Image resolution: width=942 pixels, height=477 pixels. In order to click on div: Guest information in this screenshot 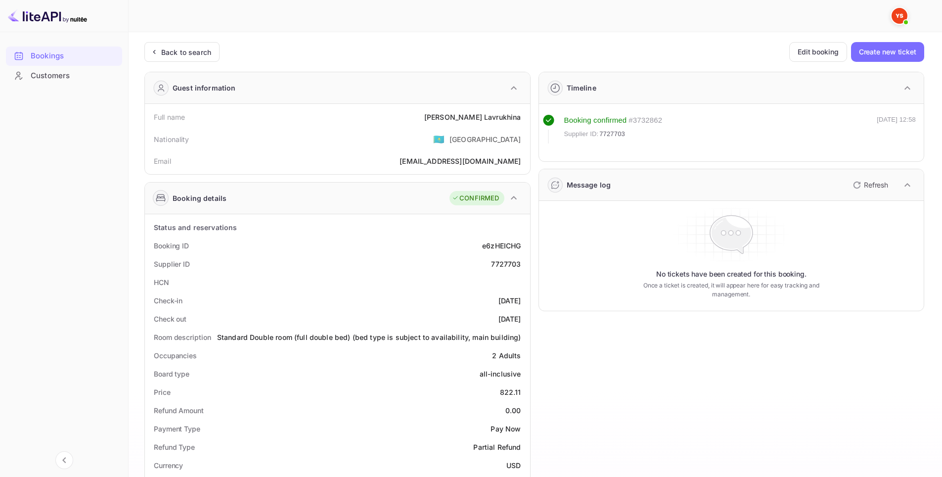, I will do `click(204, 88)`.